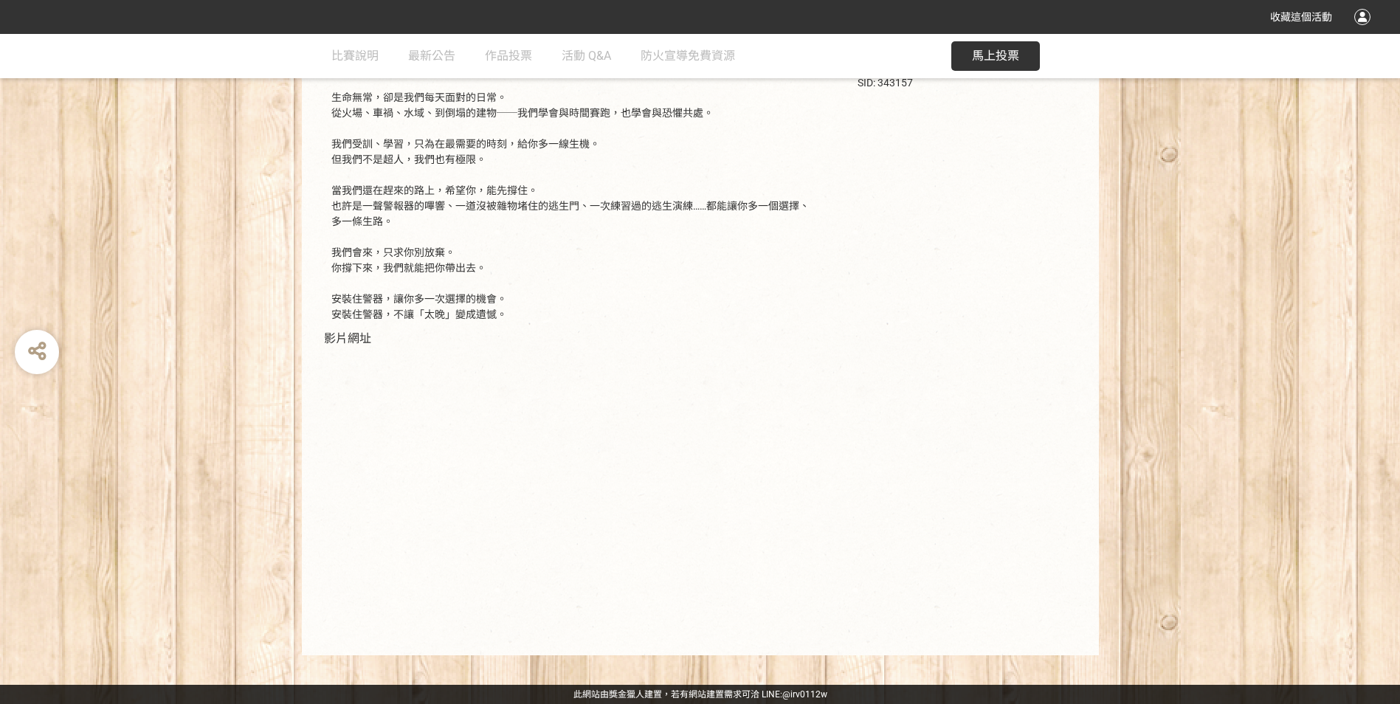  Describe the element at coordinates (572, 183) in the screenshot. I see `div: 「再撐一下就好！」 這句話，我們常說給消防同事聽，但也希望......你能平安的等待我們到來。 生命無常，卻是我們每天面對的日常。 從火場、車禍、水域、到倒塌的建物──我們學會與時間賽跑，也學會...` at that location.